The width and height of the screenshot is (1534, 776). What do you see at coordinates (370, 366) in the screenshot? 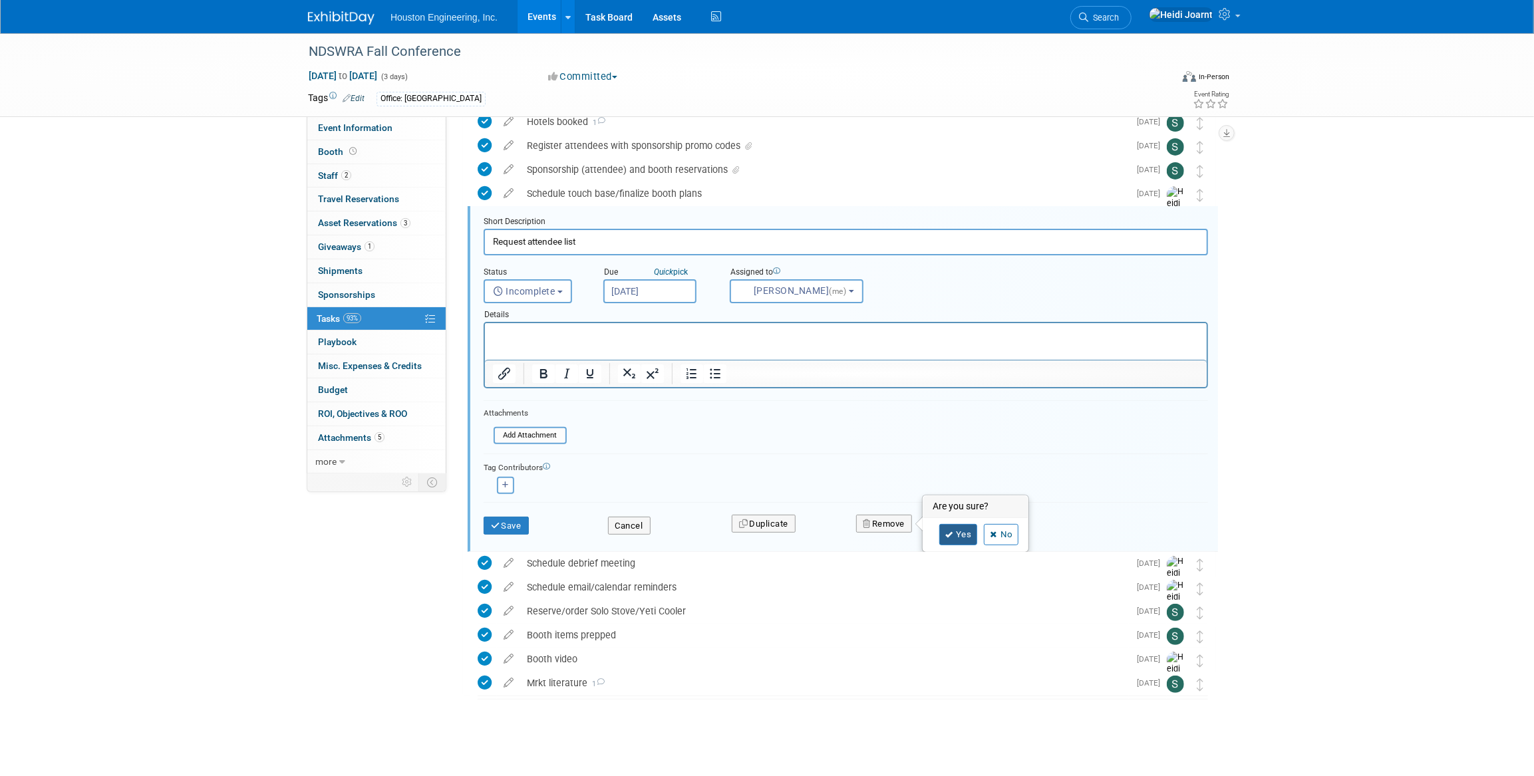
I see `span: Misc. Expenses & Credits` at bounding box center [370, 366].